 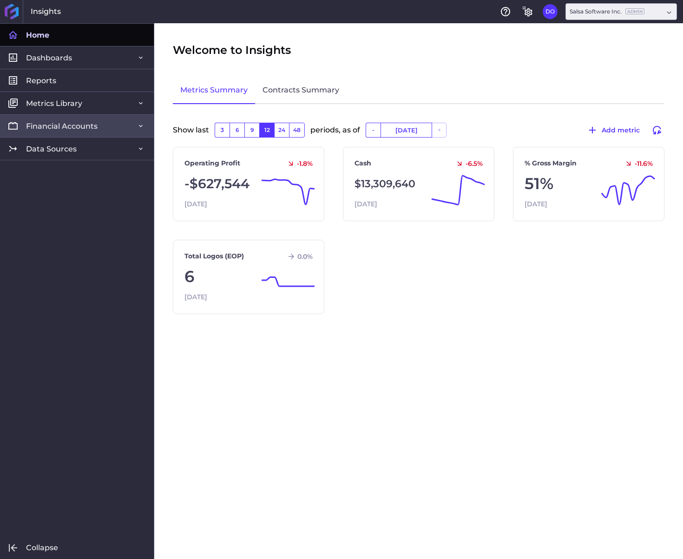 What do you see at coordinates (267, 130) in the screenshot?
I see `button: 12` at bounding box center [267, 130].